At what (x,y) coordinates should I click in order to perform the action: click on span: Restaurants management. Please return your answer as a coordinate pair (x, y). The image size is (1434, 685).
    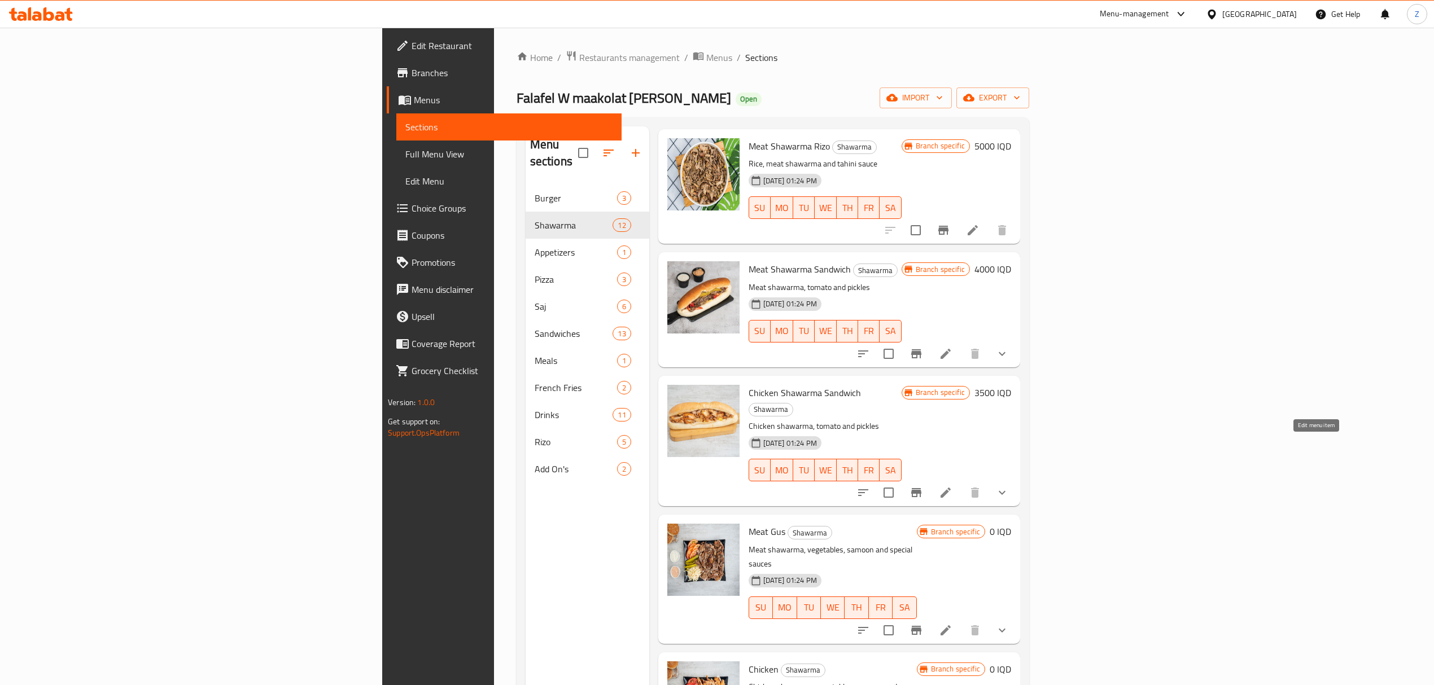
    Looking at the image, I should click on (629, 58).